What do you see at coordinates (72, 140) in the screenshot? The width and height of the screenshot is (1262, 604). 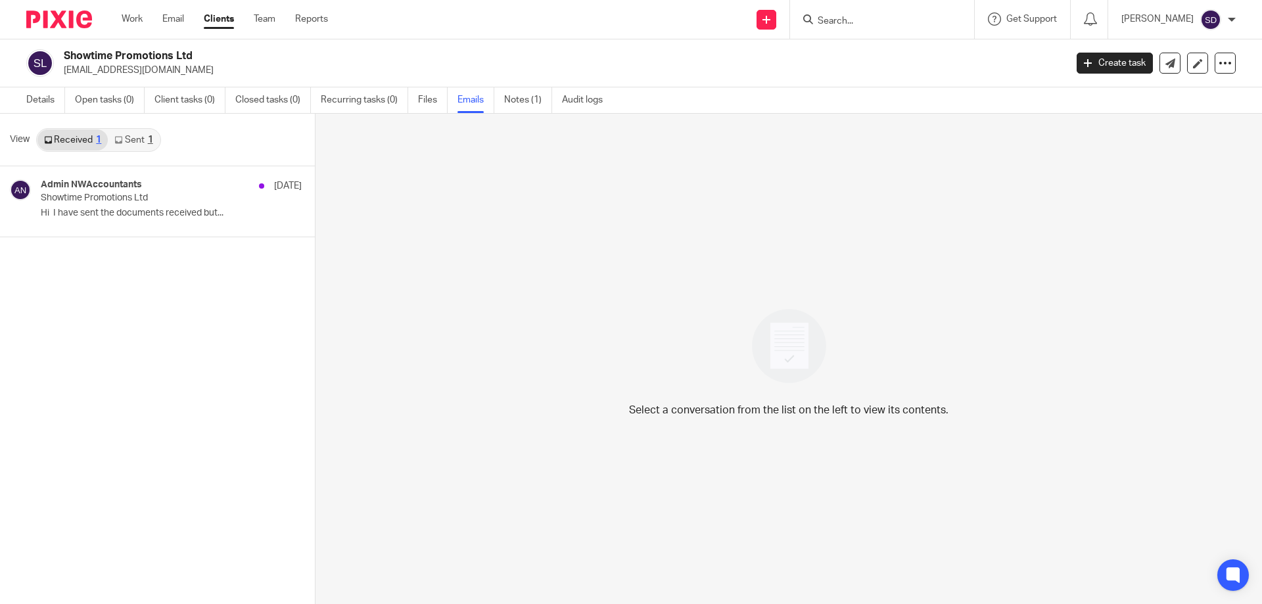 I see `a: Received1` at bounding box center [72, 140].